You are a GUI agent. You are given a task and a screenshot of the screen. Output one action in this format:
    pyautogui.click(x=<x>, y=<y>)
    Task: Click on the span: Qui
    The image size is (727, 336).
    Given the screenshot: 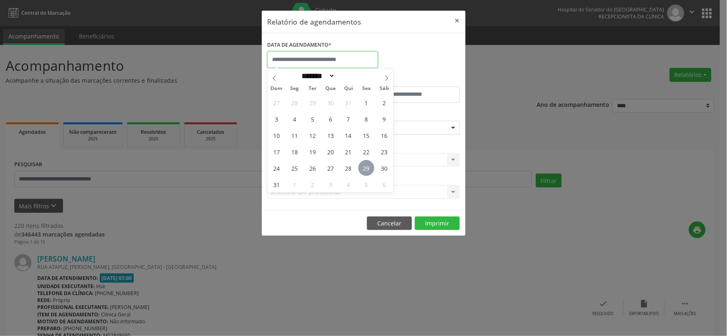 What is the action you would take?
    pyautogui.click(x=349, y=88)
    